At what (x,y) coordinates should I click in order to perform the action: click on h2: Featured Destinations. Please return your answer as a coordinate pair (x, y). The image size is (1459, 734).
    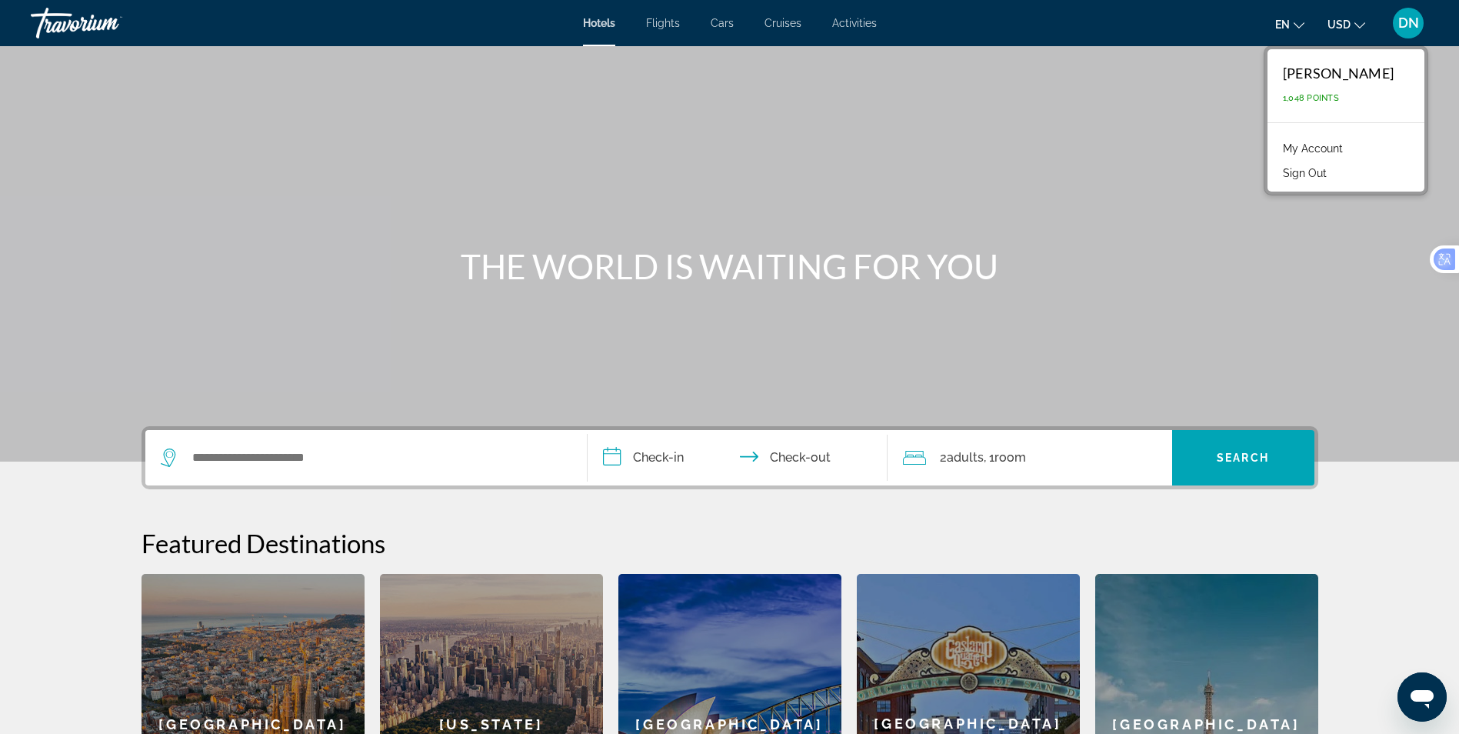
    Looking at the image, I should click on (730, 543).